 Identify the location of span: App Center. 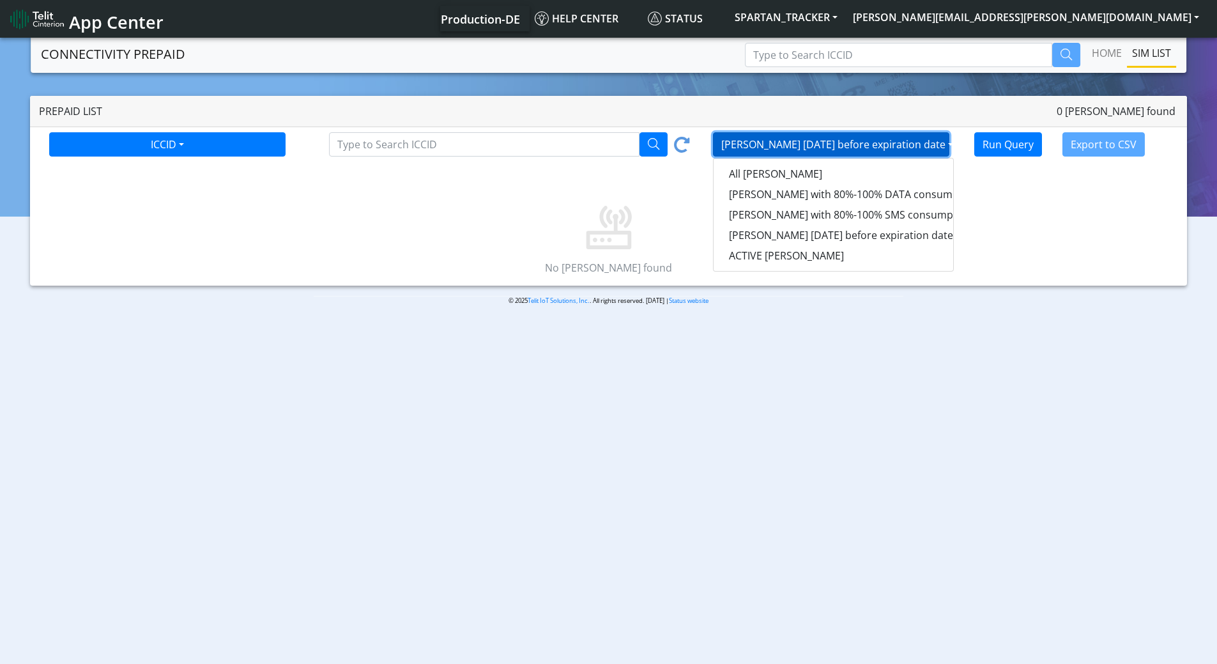
(116, 22).